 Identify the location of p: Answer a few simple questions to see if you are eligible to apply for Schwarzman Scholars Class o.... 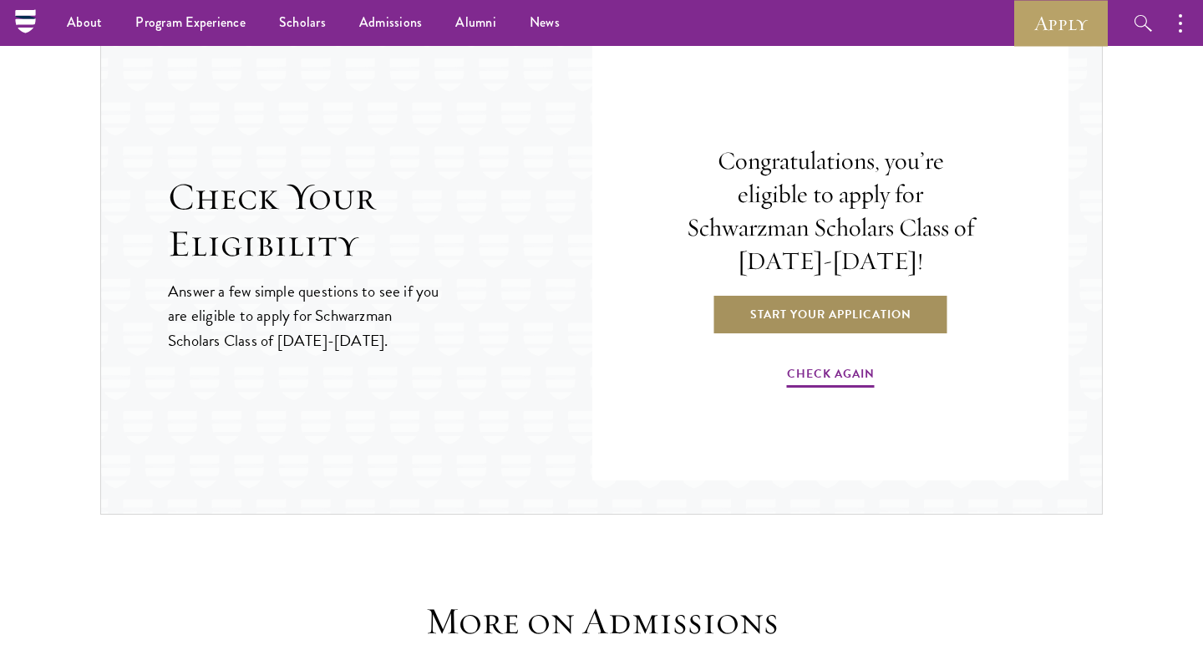
(304, 315).